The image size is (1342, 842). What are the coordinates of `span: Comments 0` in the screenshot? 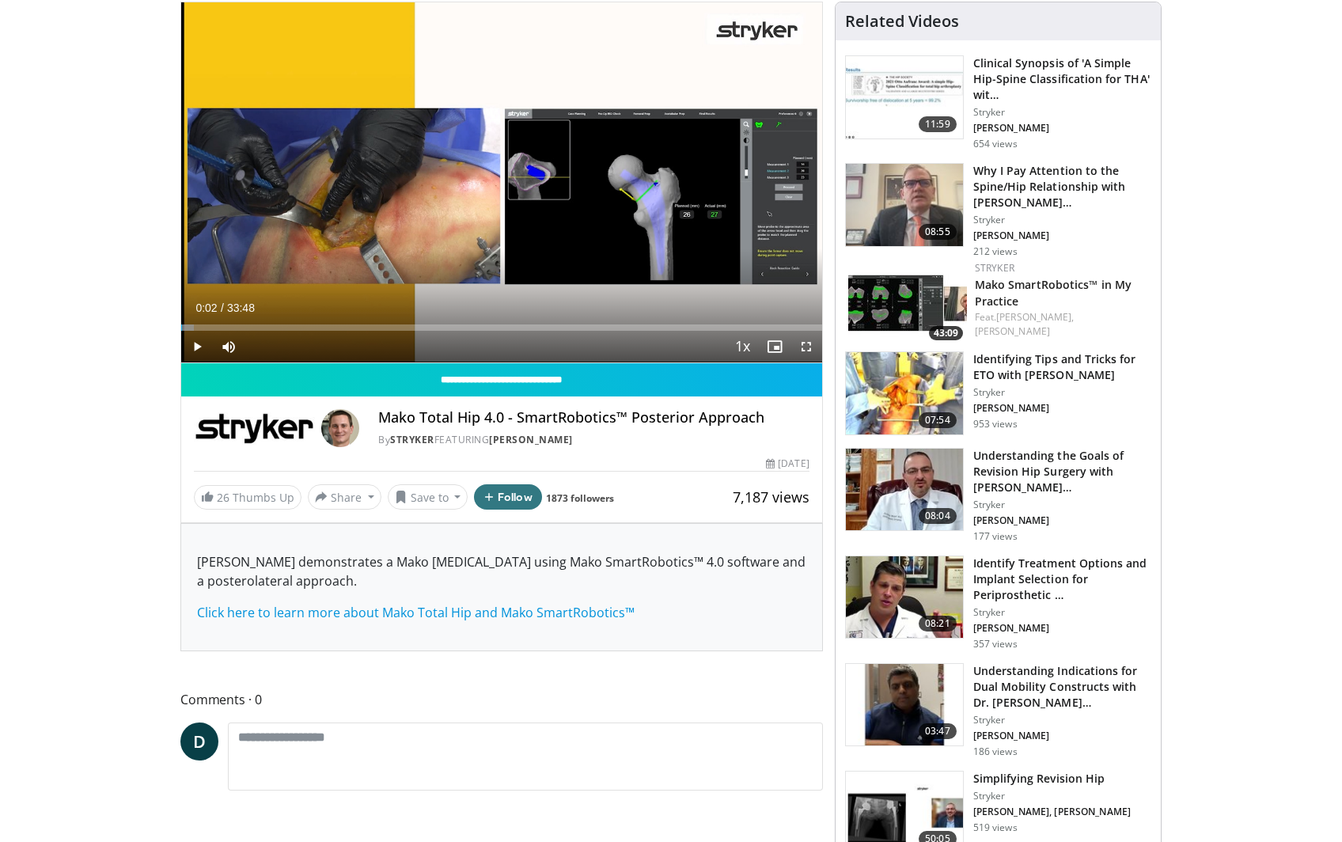 It's located at (502, 700).